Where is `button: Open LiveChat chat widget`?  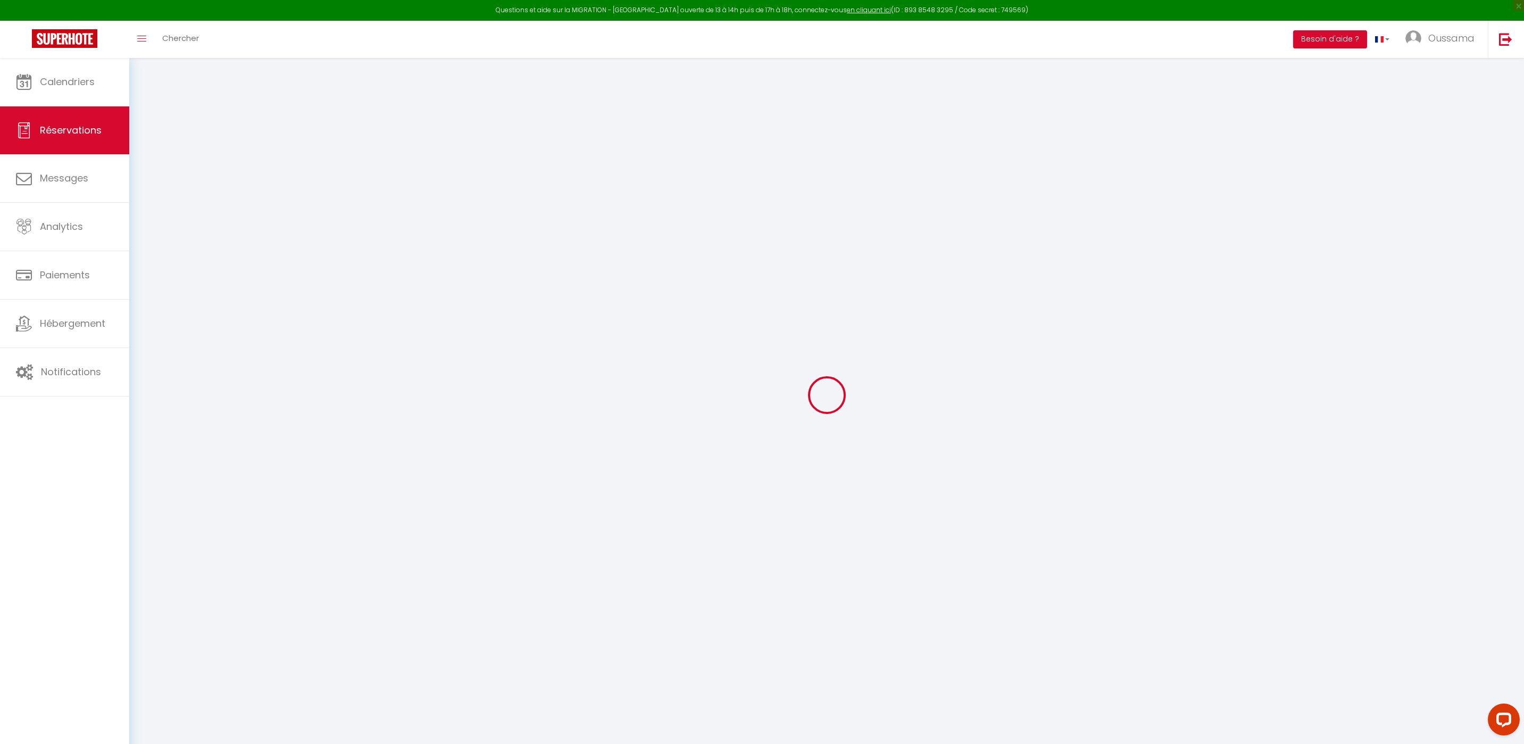
button: Open LiveChat chat widget is located at coordinates (24, 20).